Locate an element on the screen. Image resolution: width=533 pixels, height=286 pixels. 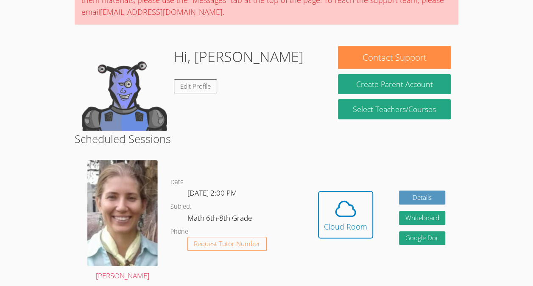
dt: Date is located at coordinates (177, 182).